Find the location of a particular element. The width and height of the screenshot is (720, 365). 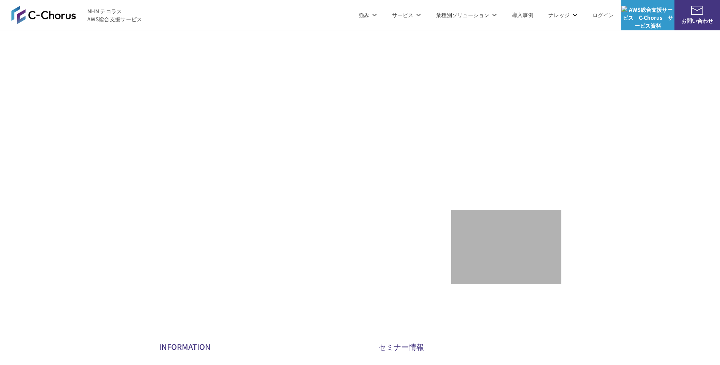

em: AWS is located at coordinates (506, 151).